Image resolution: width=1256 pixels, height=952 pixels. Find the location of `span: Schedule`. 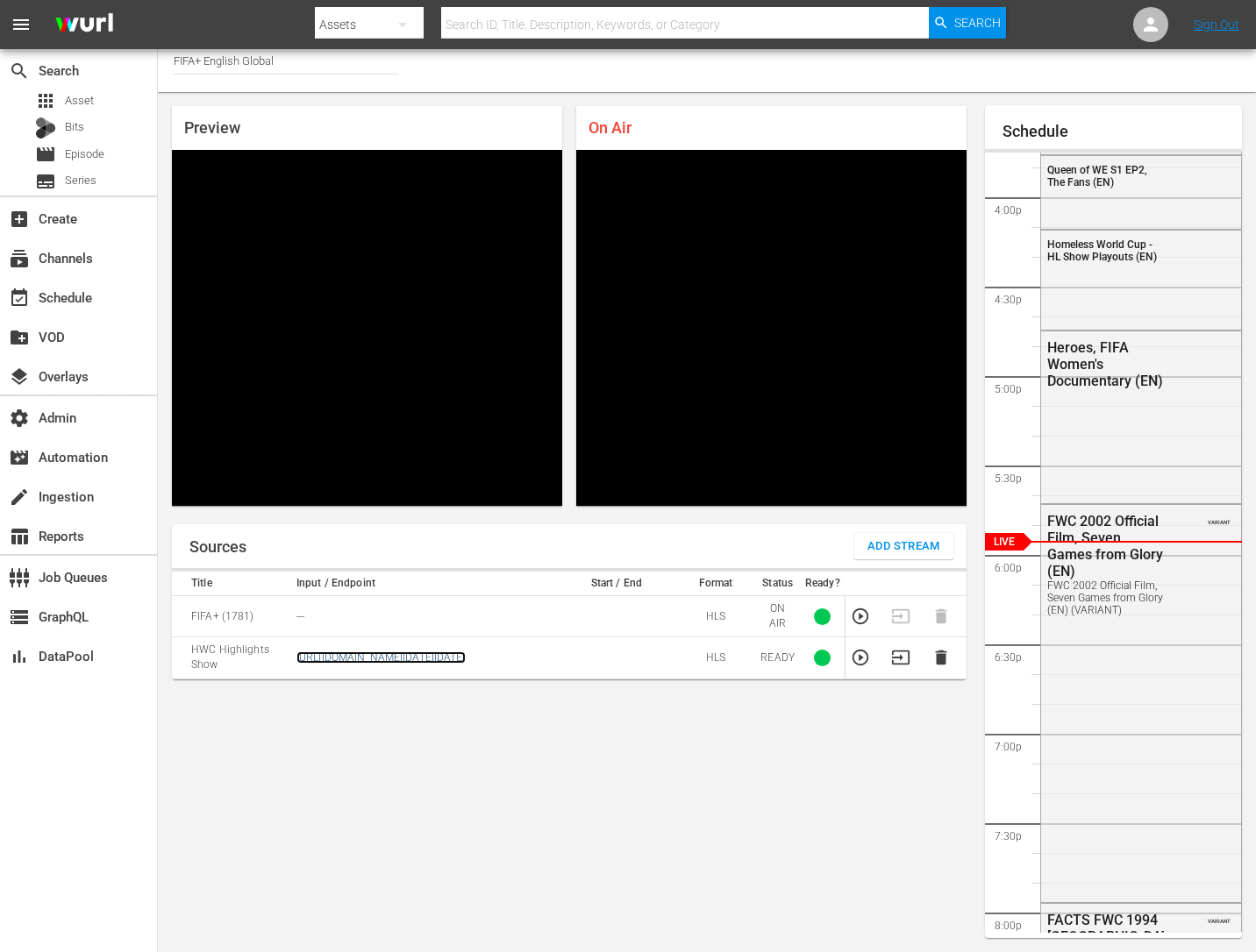

span: Schedule is located at coordinates (20, 298).